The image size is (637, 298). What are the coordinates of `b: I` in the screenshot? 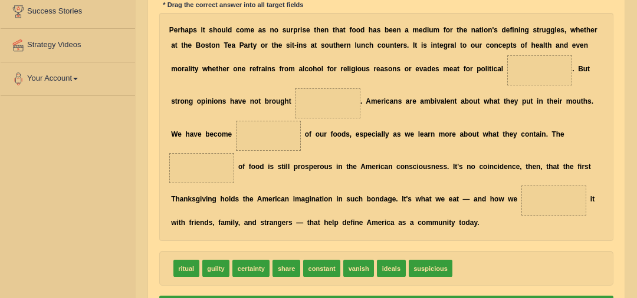 It's located at (413, 45).